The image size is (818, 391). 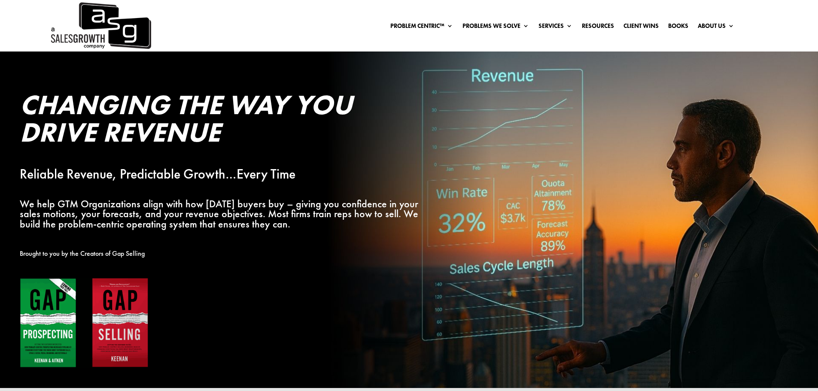 I want to click on a: Client Wins, so click(x=641, y=27).